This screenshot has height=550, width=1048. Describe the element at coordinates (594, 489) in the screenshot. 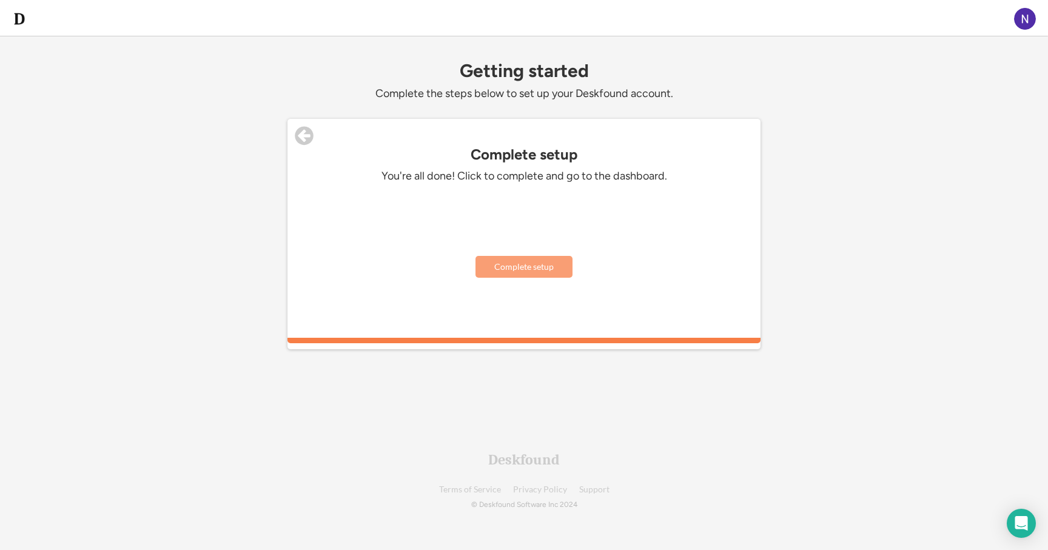

I see `a: Support` at that location.